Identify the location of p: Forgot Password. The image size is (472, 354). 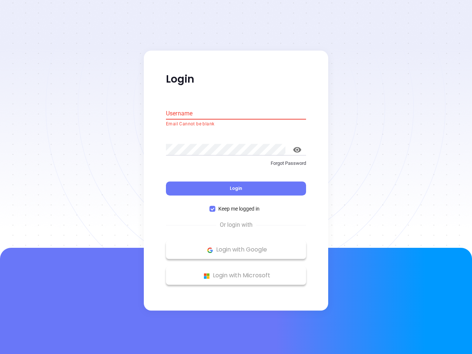
(236, 163).